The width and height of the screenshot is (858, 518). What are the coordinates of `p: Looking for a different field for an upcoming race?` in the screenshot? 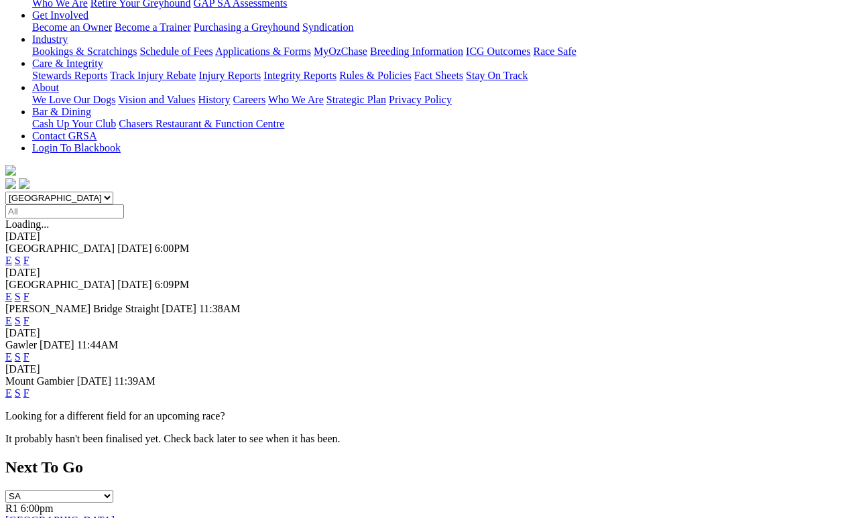 It's located at (429, 416).